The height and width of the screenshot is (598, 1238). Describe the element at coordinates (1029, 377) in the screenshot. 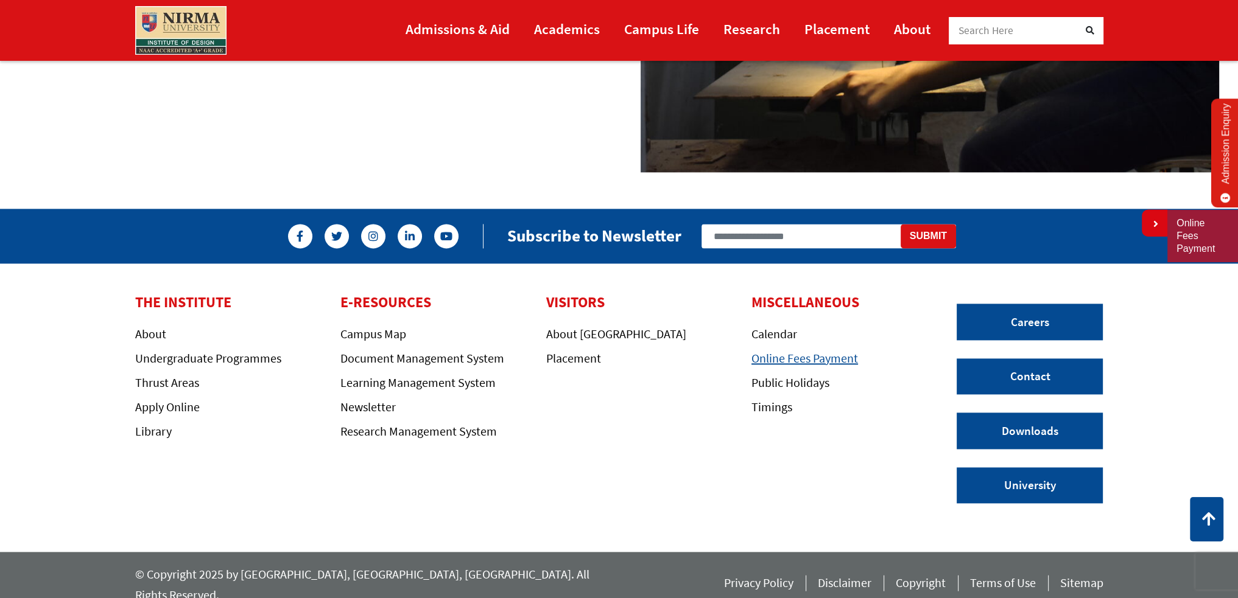

I see `a: Contact` at that location.